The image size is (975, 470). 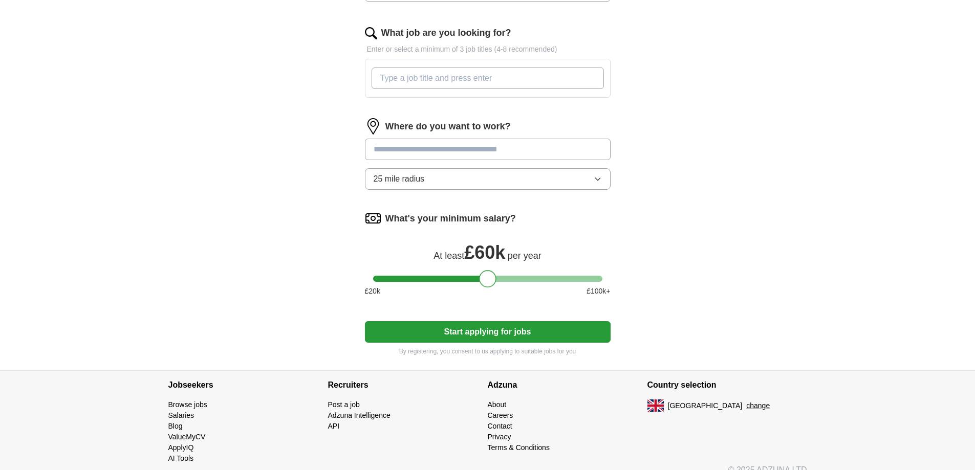 What do you see at coordinates (344, 405) in the screenshot?
I see `a: Post a job` at bounding box center [344, 405].